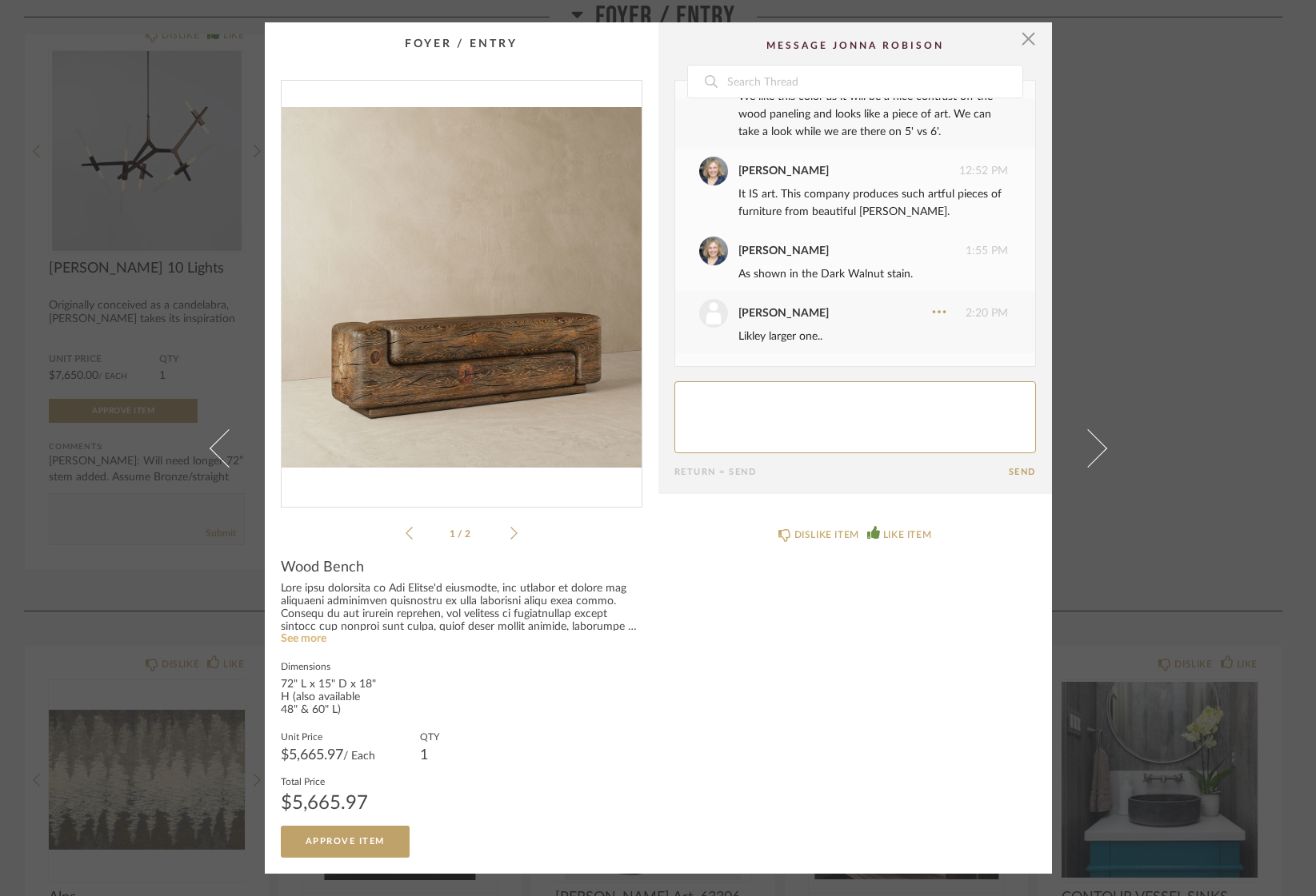 The height and width of the screenshot is (896, 1316). I want to click on a: See more, so click(303, 639).